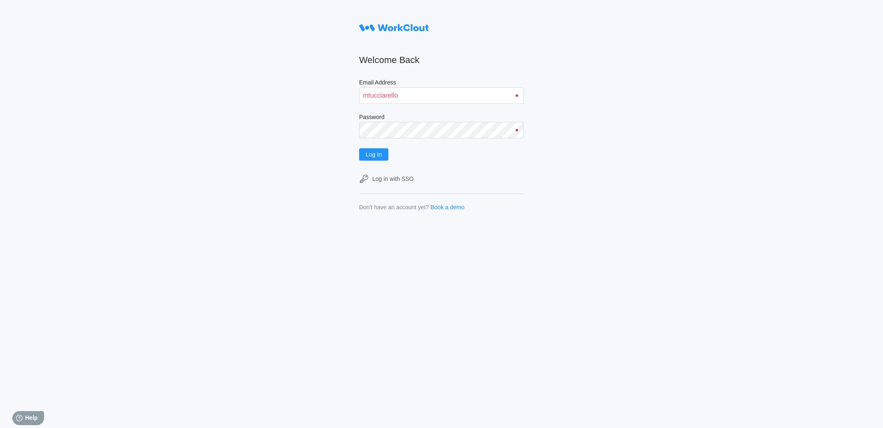 The height and width of the screenshot is (428, 883). Describe the element at coordinates (22, 10) in the screenshot. I see `span: Help` at that location.